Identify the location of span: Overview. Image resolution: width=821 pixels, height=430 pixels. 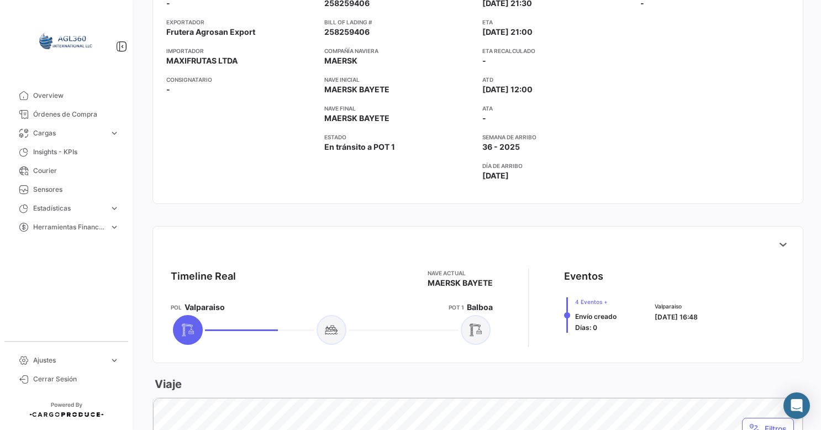
(76, 96).